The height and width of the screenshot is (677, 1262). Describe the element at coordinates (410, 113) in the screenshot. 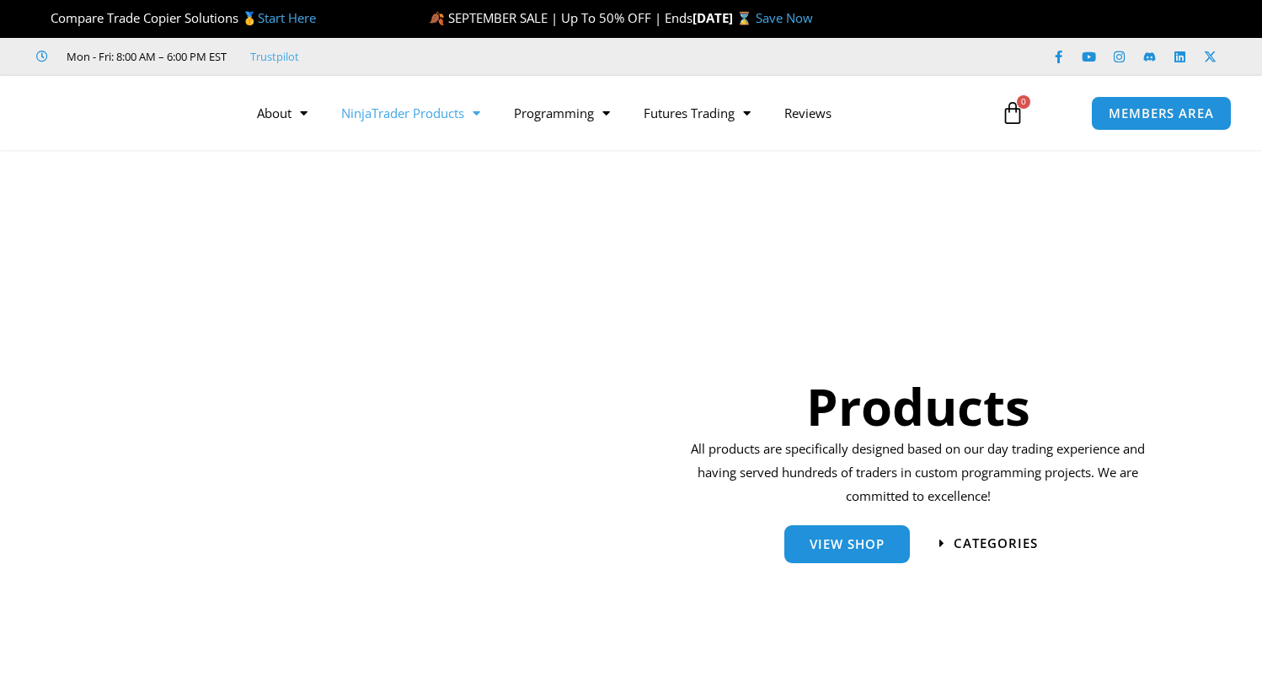

I see `a: NinjaTrader Products` at that location.